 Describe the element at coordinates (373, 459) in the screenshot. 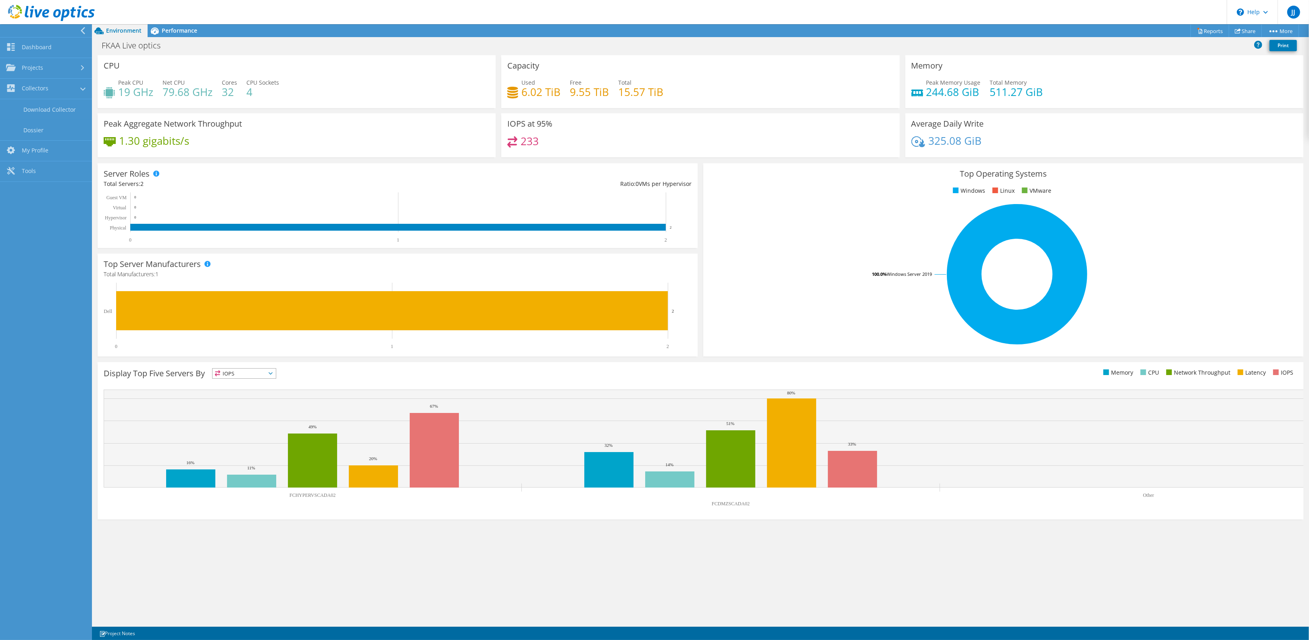

I see `text: 20%` at that location.